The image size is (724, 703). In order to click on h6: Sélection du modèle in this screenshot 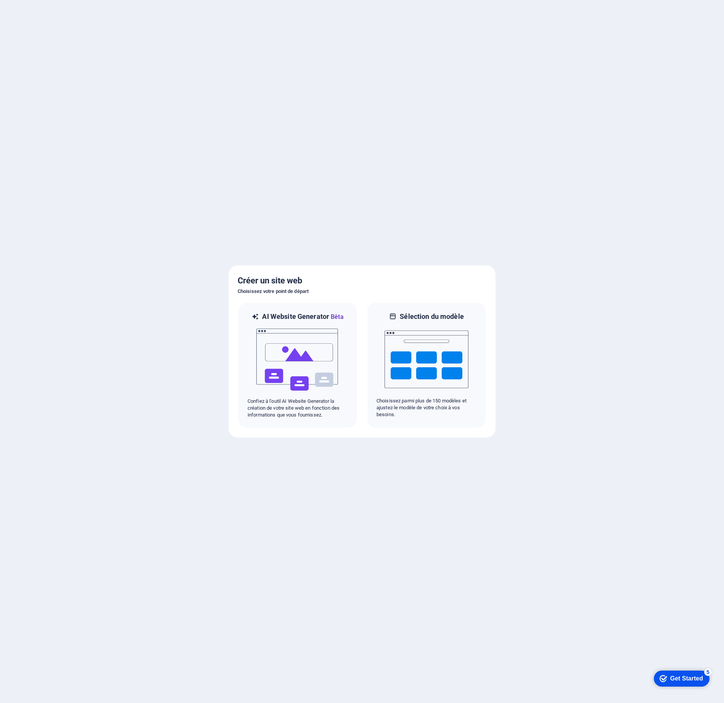, I will do `click(432, 317)`.